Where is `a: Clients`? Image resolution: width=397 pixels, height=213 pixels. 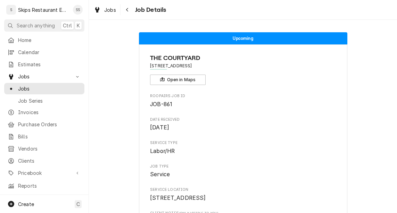 a: Clients is located at coordinates (44, 161).